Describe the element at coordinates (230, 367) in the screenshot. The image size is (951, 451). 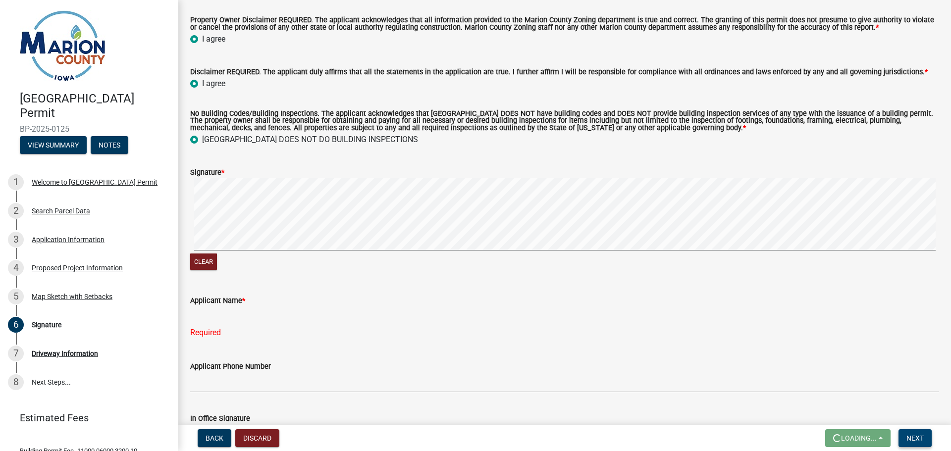
I see `label: Applicant Phone Number` at that location.